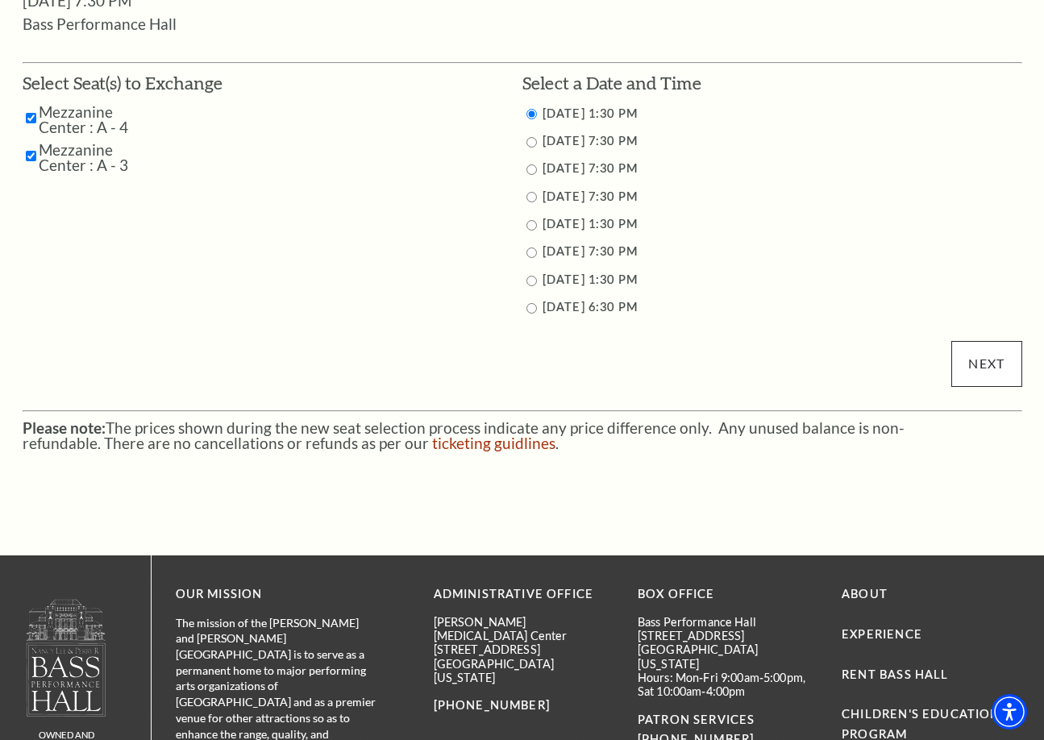 The width and height of the screenshot is (1044, 740). Describe the element at coordinates (531, 142) in the screenshot. I see `input: 11/12/2025 7:30 PM` at that location.